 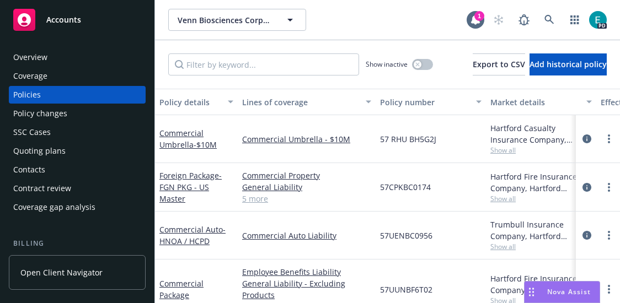 What do you see at coordinates (192, 235) in the screenshot?
I see `a: Commercial Auto` at bounding box center [192, 235].